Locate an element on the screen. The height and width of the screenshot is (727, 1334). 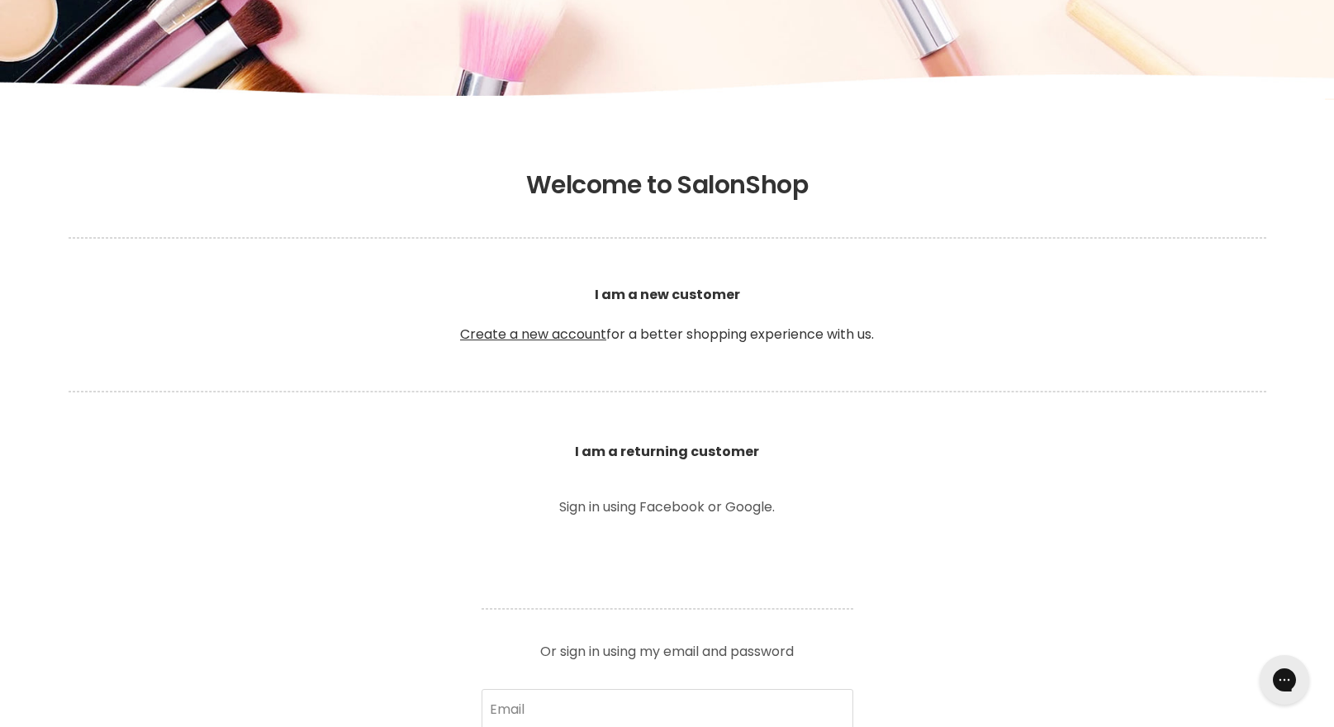
p: for a better shopping experience with us. is located at coordinates (668, 315).